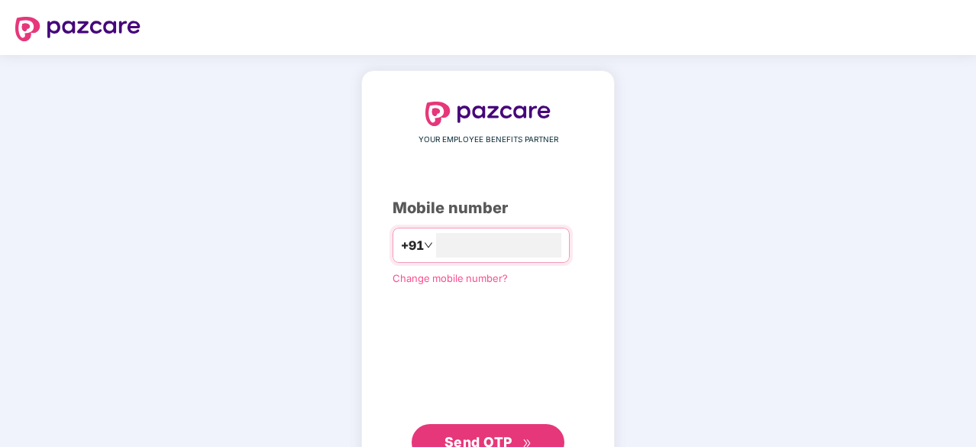  What do you see at coordinates (450, 278) in the screenshot?
I see `span: Change mobile number?` at bounding box center [450, 278].